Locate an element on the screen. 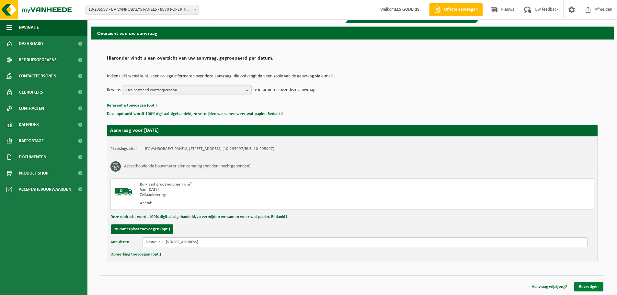 The height and width of the screenshot is (295, 617). h2: Hieronder vindt u een overzicht van uw aanvraag, gegroepeerd per datum. is located at coordinates (352, 60).